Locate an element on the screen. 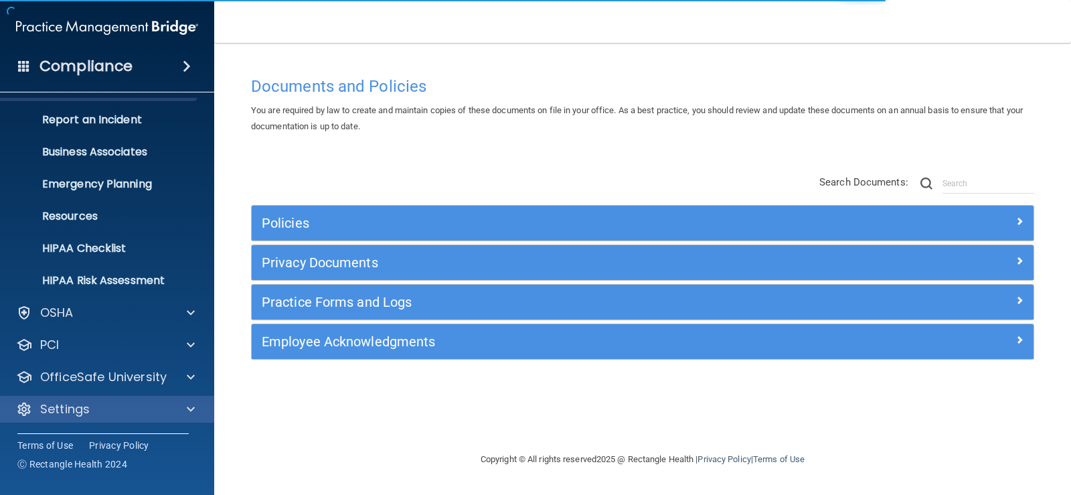 This screenshot has height=495, width=1071. a: PCI is located at coordinates (105, 345).